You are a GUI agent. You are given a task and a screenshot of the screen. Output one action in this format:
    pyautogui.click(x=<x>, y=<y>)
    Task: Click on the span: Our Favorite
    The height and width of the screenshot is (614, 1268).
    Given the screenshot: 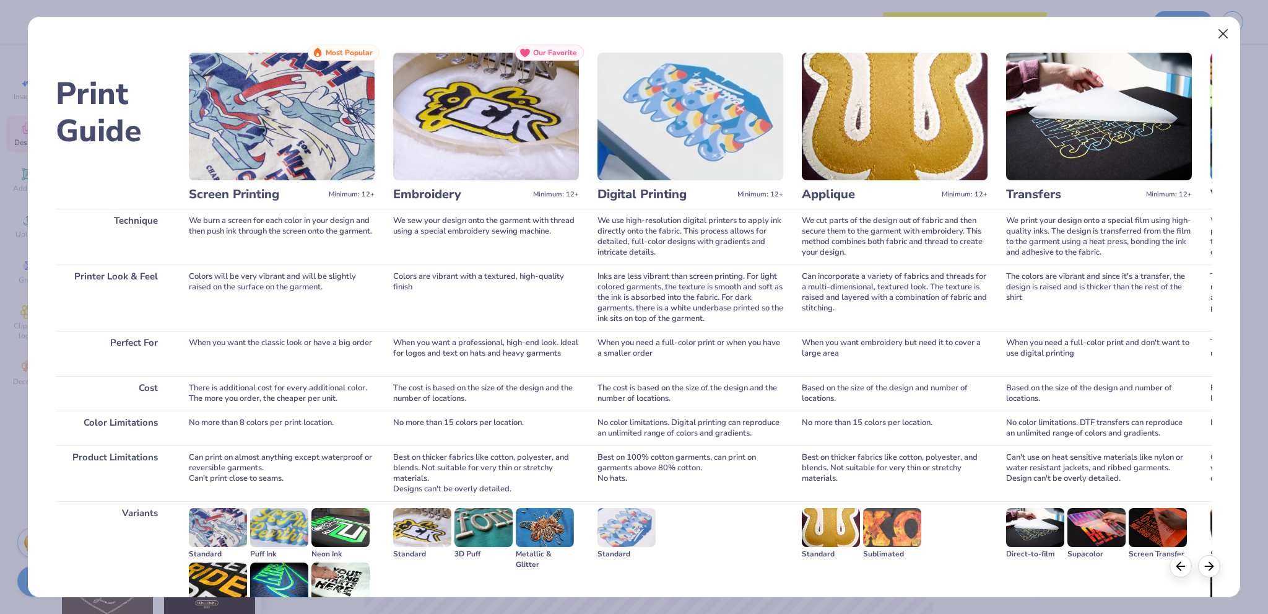 What is the action you would take?
    pyautogui.click(x=555, y=53)
    